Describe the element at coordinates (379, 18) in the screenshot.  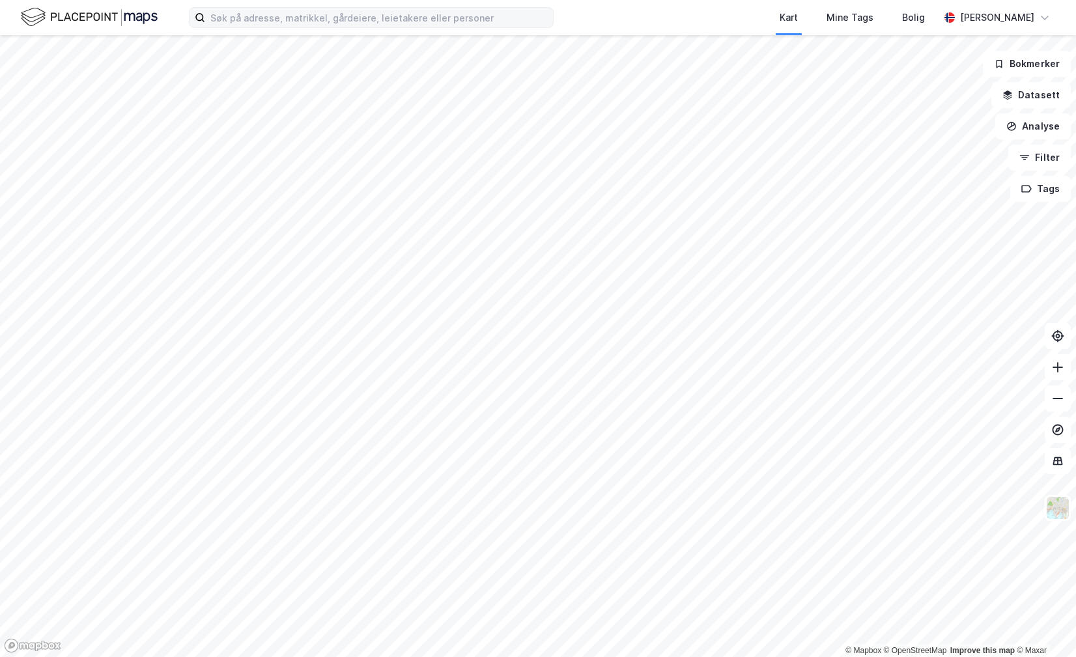
I see `input: Søk på adresse, matrikkel, gårdeiere, leietakere eller personer` at that location.